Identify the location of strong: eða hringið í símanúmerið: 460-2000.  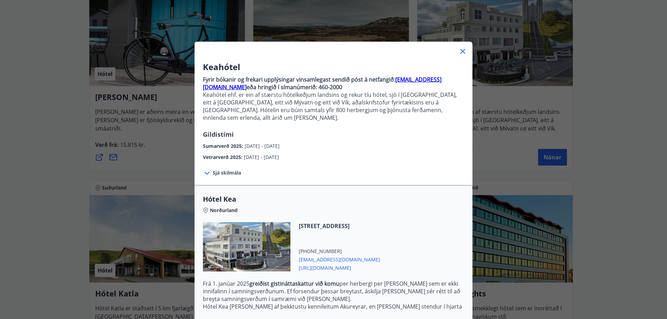
(294, 87).